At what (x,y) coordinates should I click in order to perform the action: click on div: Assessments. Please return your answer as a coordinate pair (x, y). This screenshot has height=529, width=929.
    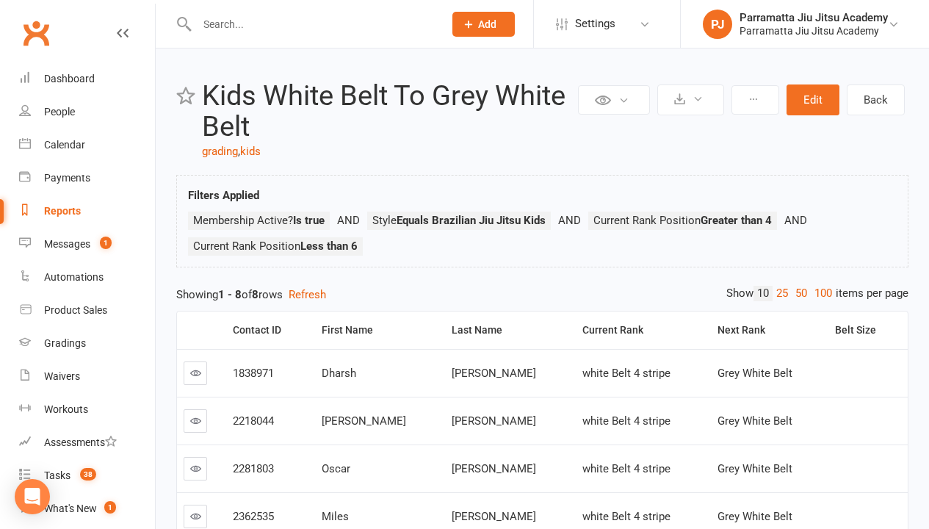
    Looking at the image, I should click on (80, 442).